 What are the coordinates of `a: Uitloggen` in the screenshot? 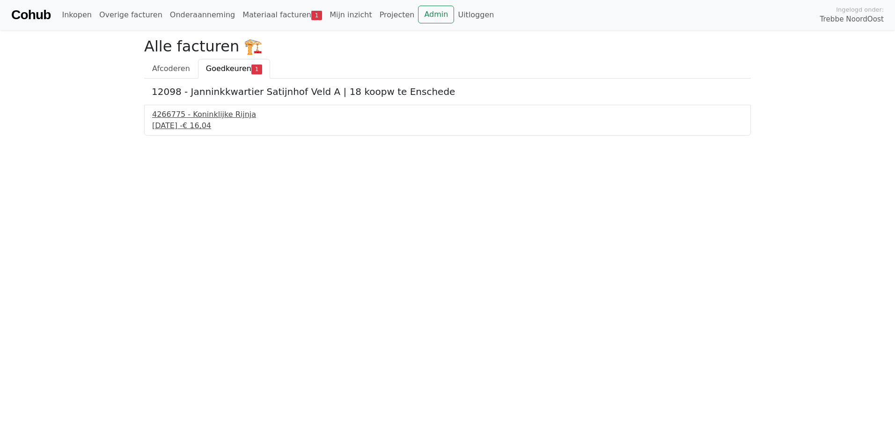 It's located at (476, 15).